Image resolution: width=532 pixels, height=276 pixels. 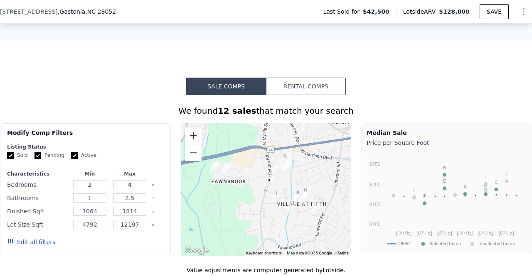 What do you see at coordinates (455, 188) in the screenshot?
I see `text: H` at bounding box center [455, 188].